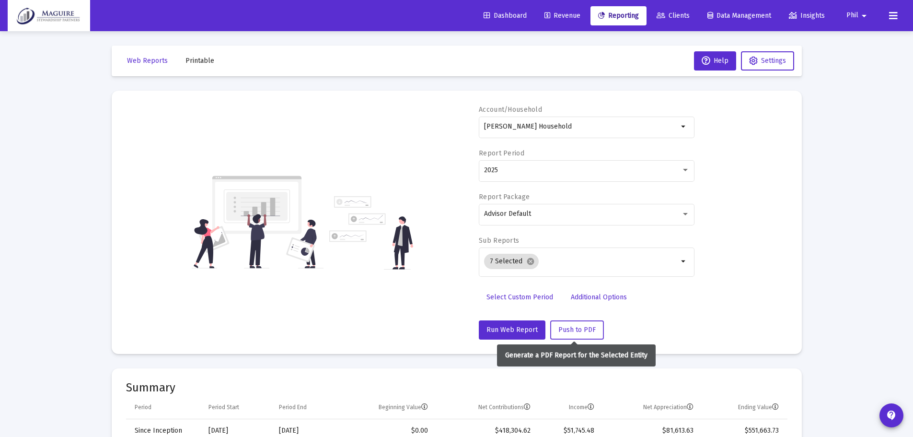 This screenshot has height=437, width=913. What do you see at coordinates (650, 407) in the screenshot?
I see `td: Column Net Appreciation` at bounding box center [650, 407].